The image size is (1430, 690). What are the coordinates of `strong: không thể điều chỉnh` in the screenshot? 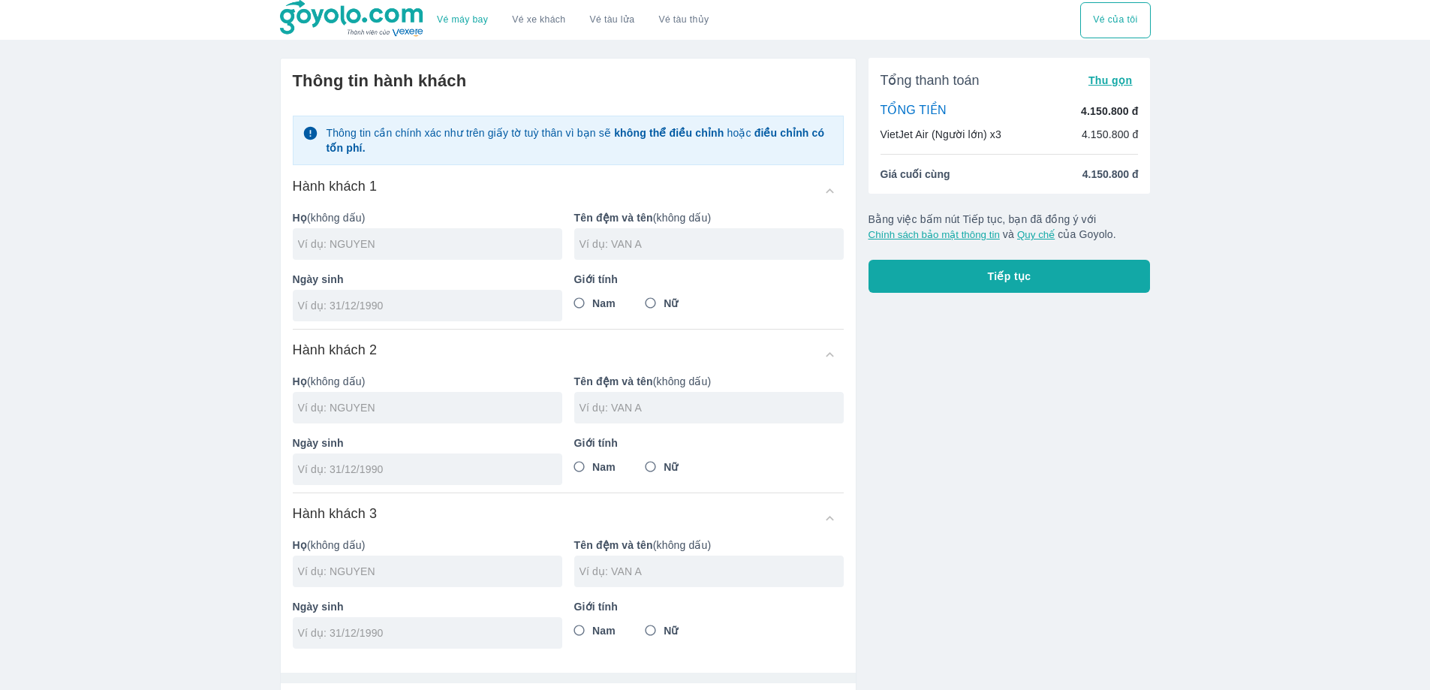 It's located at (669, 133).